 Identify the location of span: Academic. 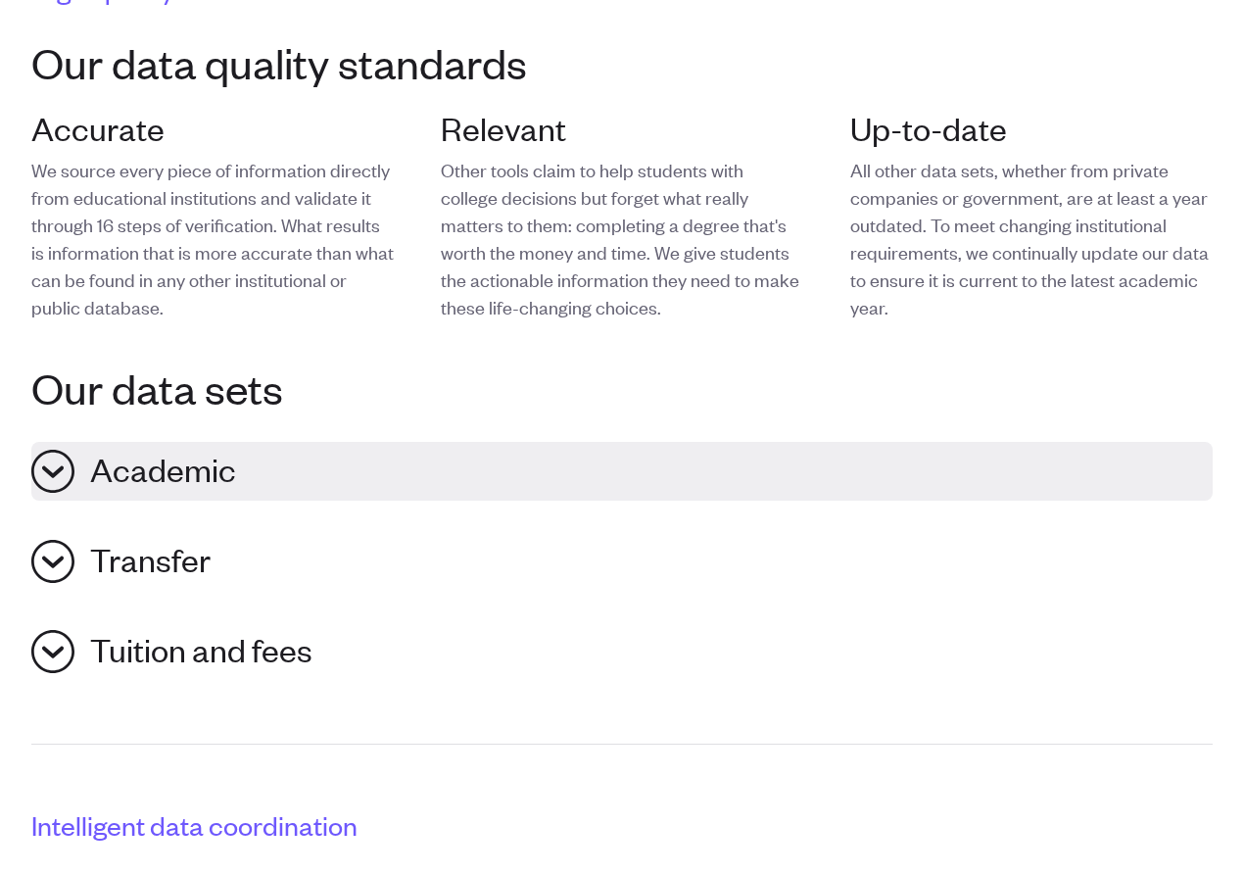
(163, 471).